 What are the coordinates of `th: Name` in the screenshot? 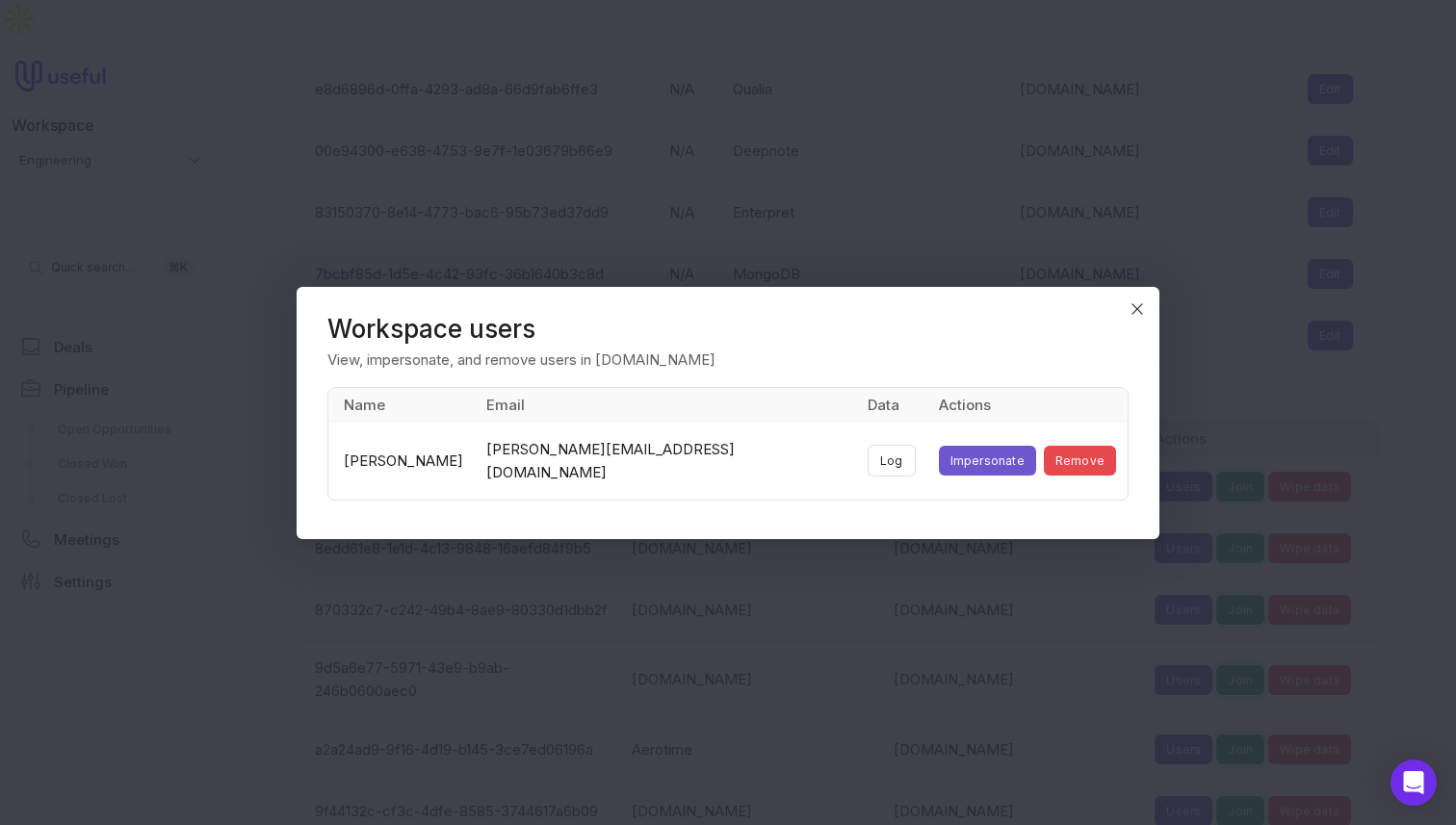 It's located at (402, 406).